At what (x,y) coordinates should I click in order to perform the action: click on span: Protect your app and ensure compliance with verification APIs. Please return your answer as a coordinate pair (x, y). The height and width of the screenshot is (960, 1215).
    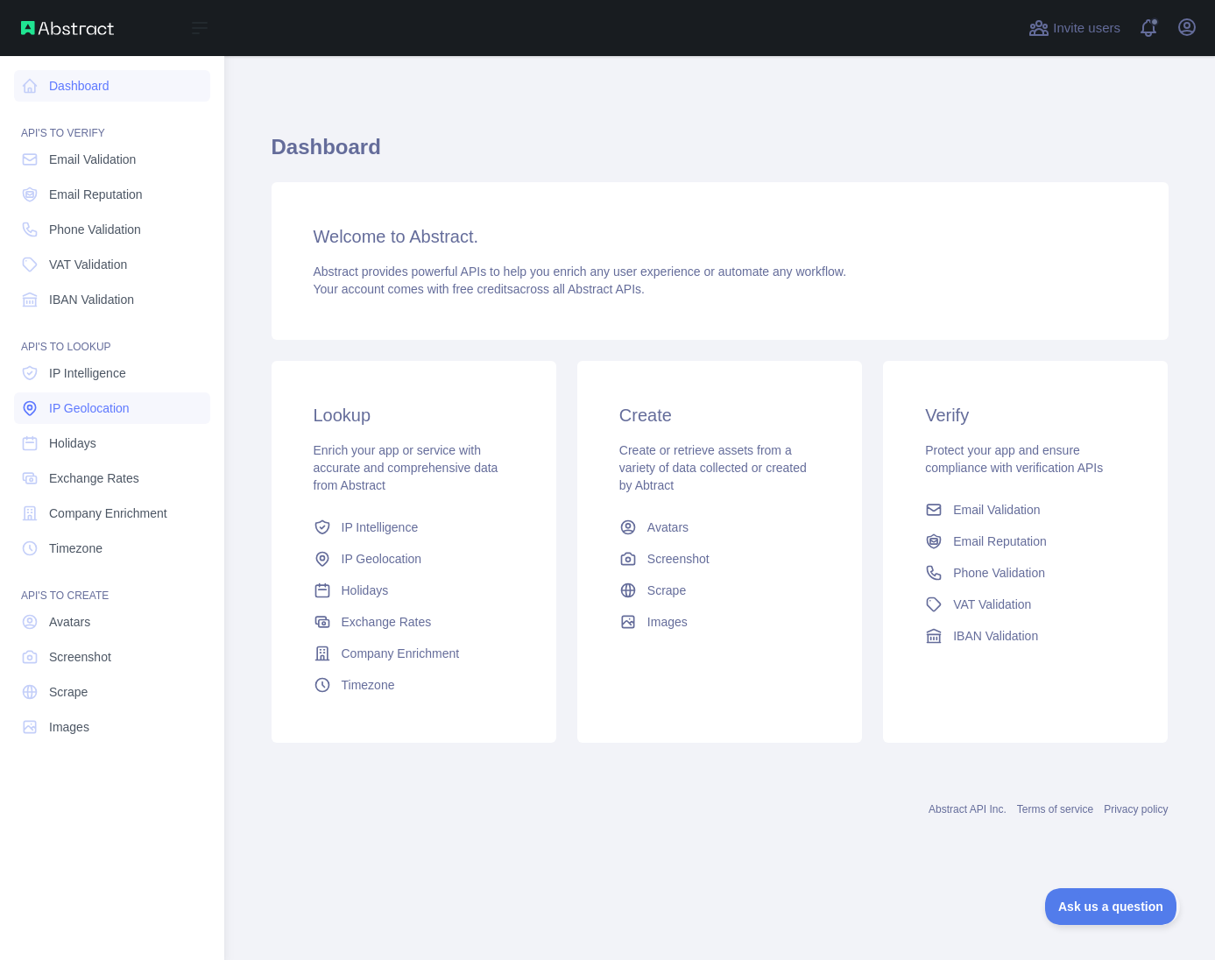
    Looking at the image, I should click on (1014, 459).